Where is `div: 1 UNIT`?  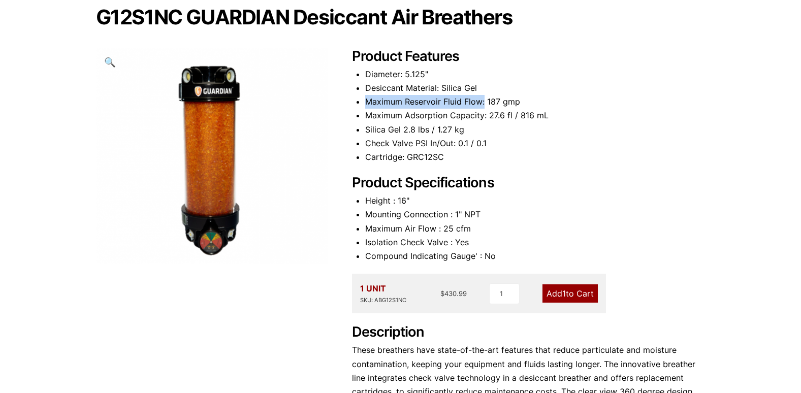
div: 1 UNIT is located at coordinates (383, 294).